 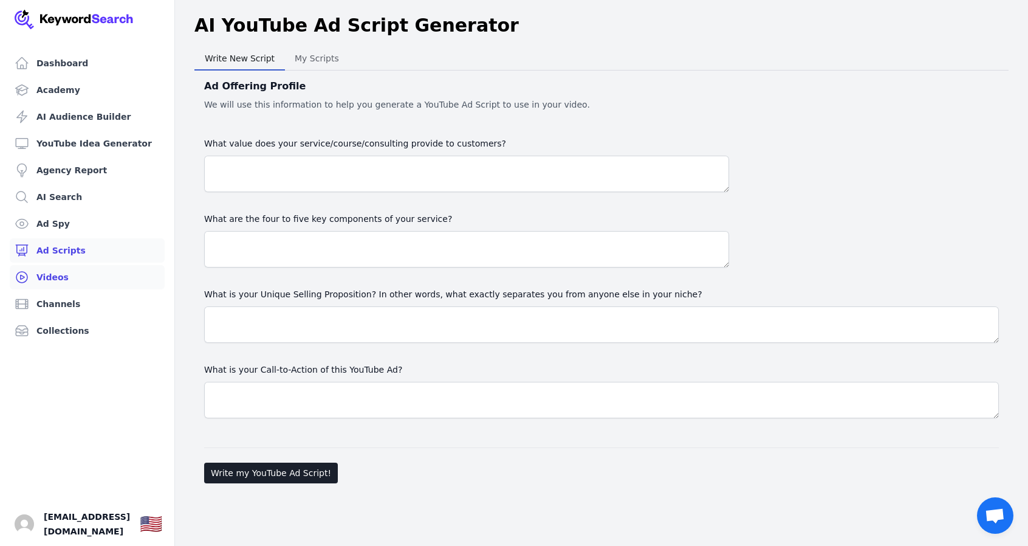 I want to click on a: Academy, so click(x=87, y=90).